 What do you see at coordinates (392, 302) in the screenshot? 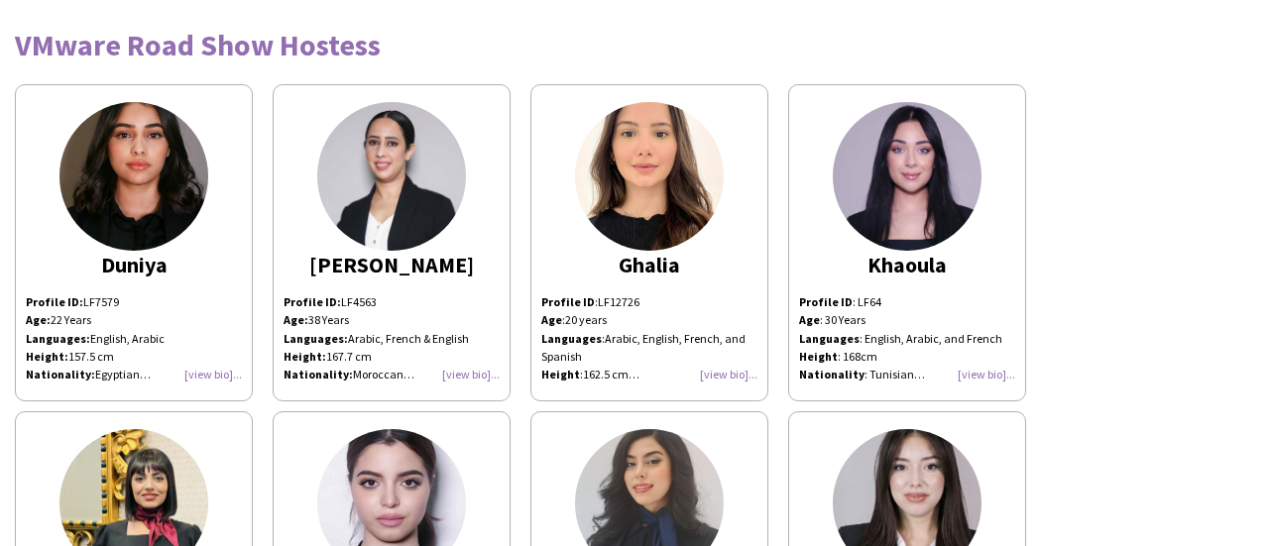
I see `p: LF4563` at bounding box center [392, 302].